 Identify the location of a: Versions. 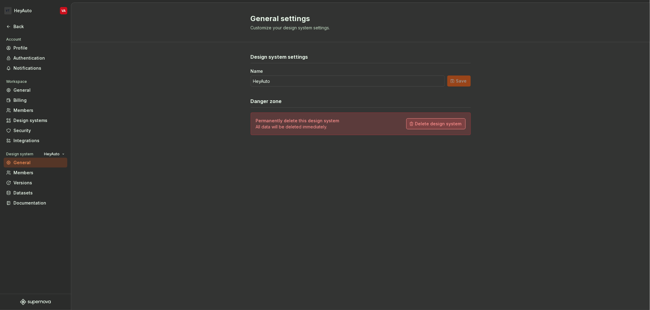
(35, 183).